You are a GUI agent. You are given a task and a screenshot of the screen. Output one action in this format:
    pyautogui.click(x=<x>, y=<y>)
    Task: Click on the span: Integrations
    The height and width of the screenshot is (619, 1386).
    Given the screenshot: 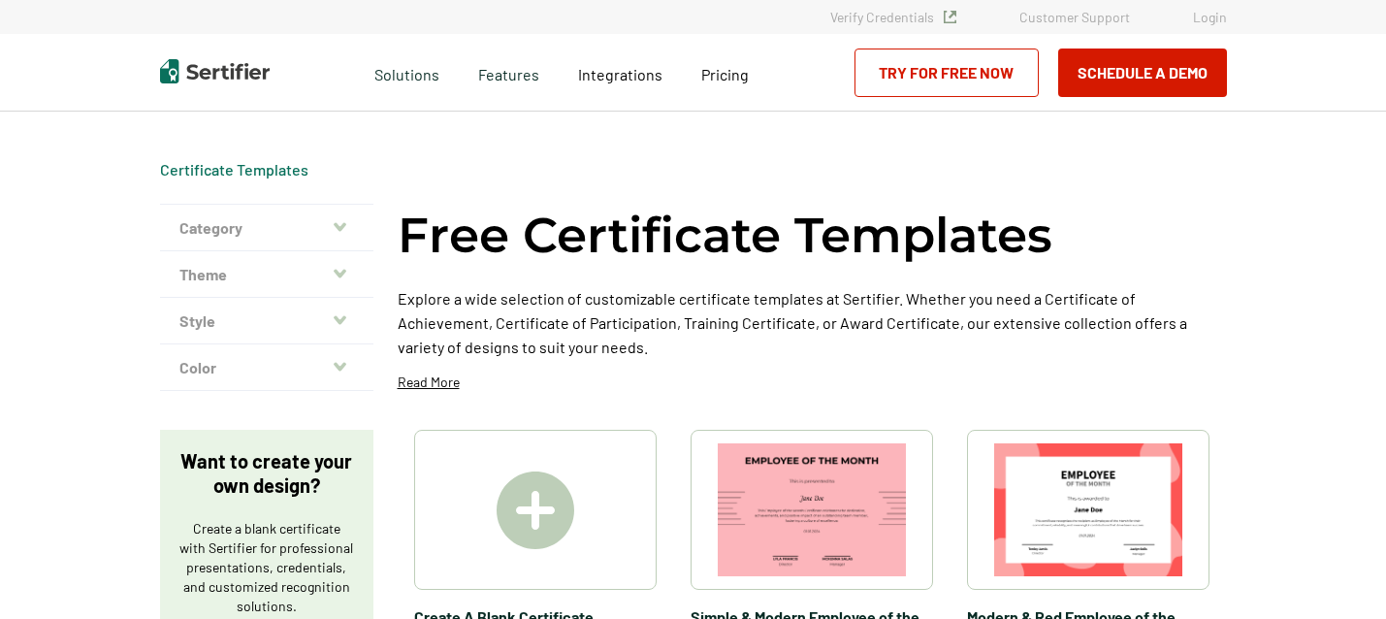 What is the action you would take?
    pyautogui.click(x=620, y=74)
    